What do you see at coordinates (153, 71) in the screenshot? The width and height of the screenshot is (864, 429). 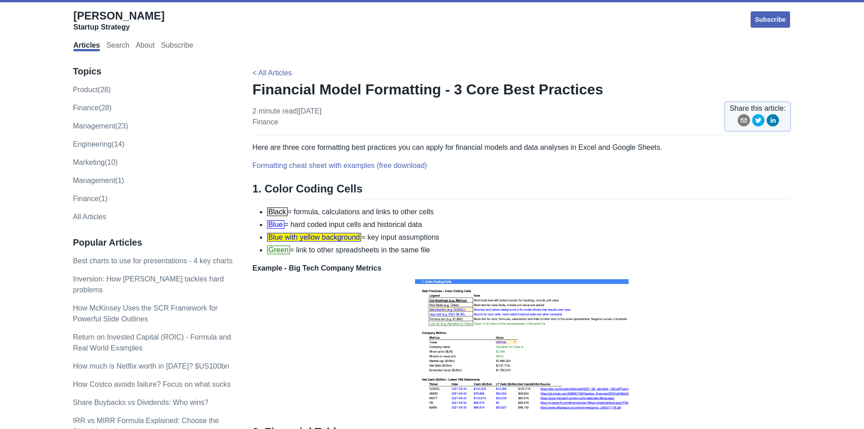 I see `h3: Topics` at bounding box center [153, 71].